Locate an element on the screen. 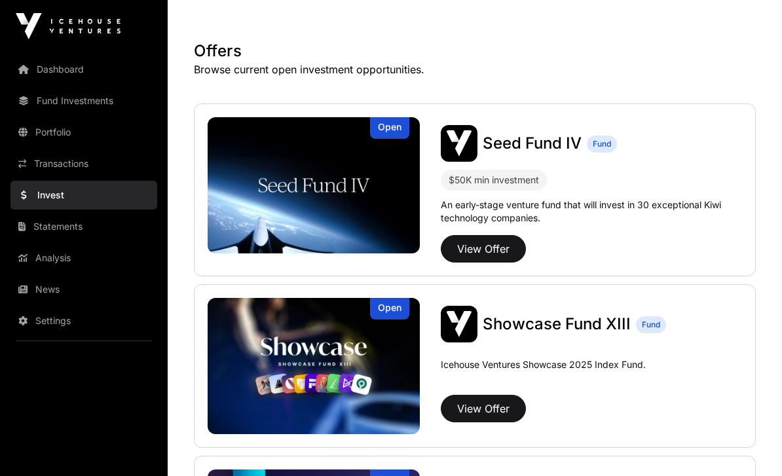 The image size is (782, 476). p: An early-stage venture fund that will invest in 30 exceptional Kiwi technology companies. is located at coordinates (592, 212).